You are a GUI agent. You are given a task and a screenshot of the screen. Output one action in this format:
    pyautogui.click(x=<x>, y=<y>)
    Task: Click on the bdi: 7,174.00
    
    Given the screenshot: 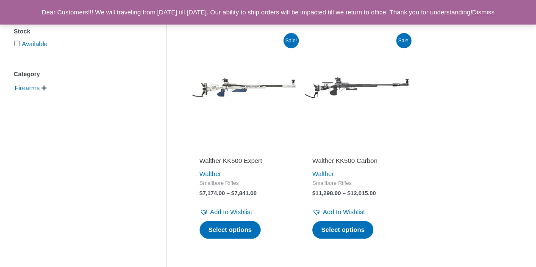 What is the action you would take?
    pyautogui.click(x=212, y=193)
    